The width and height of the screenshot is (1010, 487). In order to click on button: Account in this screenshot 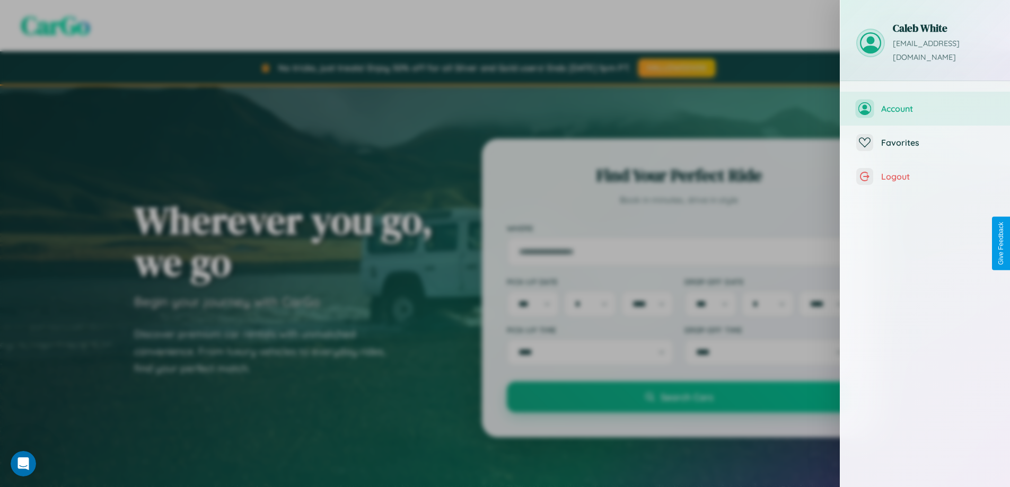, I will do `click(925, 109)`.